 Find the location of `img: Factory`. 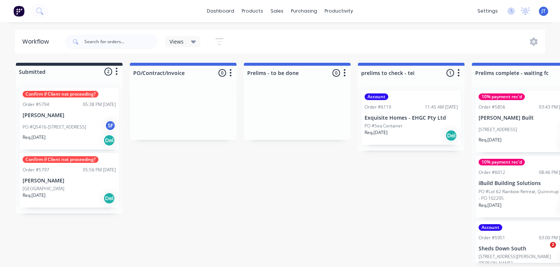

img: Factory is located at coordinates (19, 11).